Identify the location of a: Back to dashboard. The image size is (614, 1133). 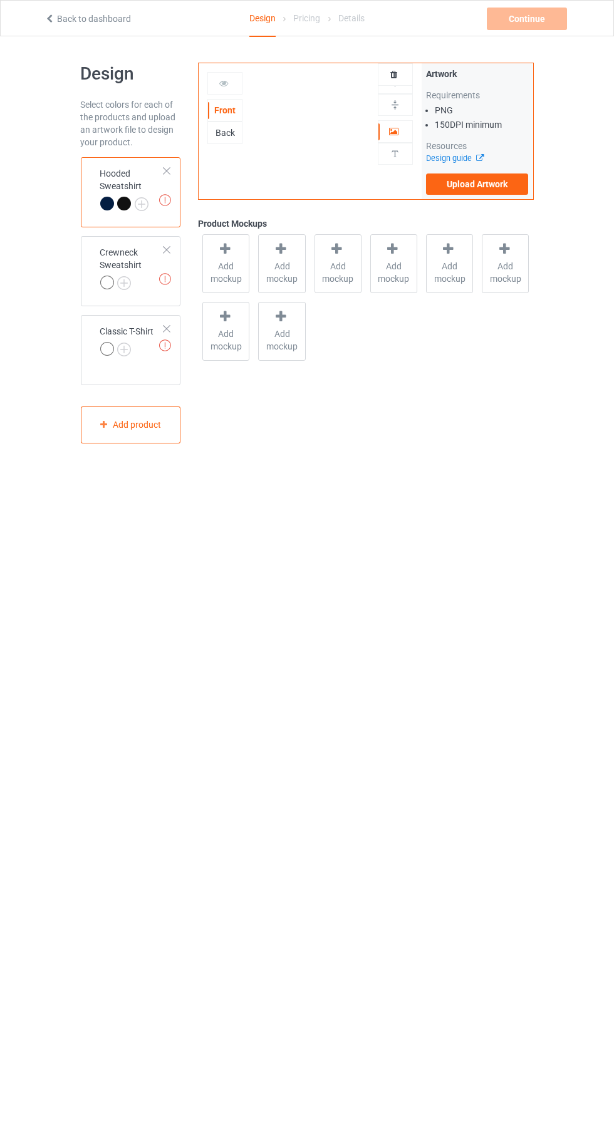
(88, 19).